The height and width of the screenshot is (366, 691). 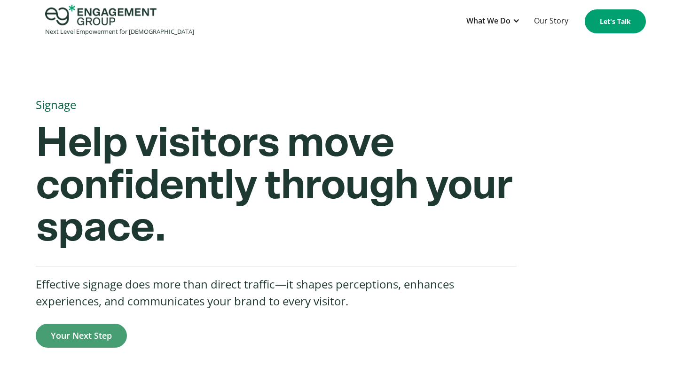 What do you see at coordinates (81, 336) in the screenshot?
I see `a: Your Next Step` at bounding box center [81, 336].